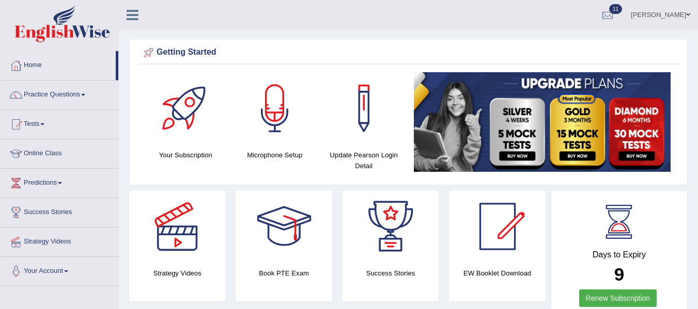  Describe the element at coordinates (615, 9) in the screenshot. I see `span: 11` at that location.